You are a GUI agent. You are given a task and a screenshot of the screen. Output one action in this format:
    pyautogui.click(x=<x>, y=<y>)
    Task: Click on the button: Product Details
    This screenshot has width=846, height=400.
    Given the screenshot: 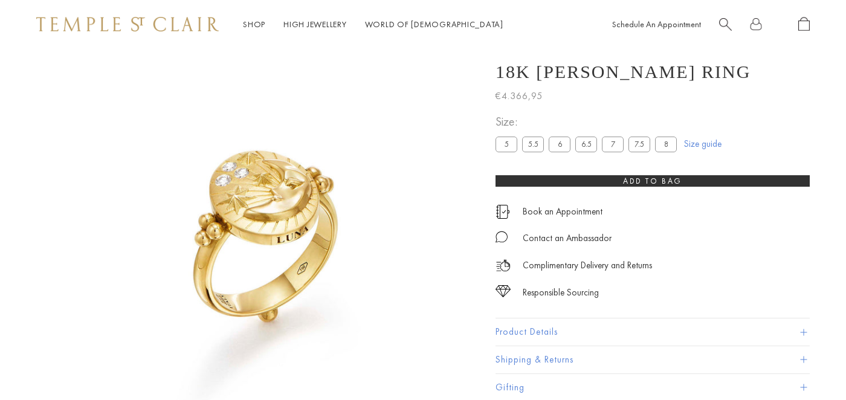 What is the action you would take?
    pyautogui.click(x=652, y=332)
    